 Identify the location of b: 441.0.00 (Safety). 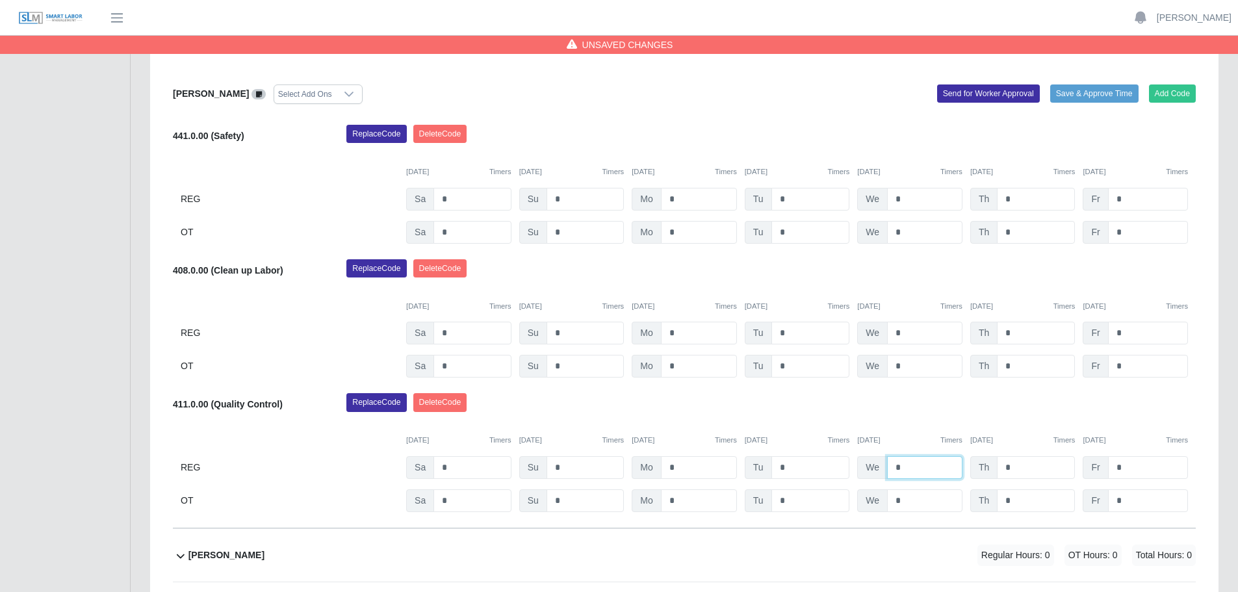
(209, 136).